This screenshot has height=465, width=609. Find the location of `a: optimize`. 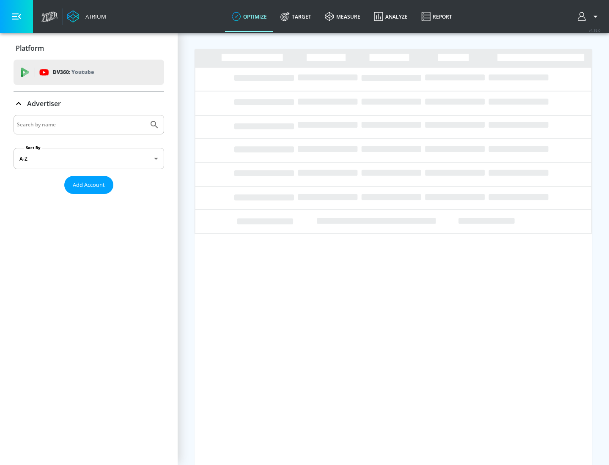

a: optimize is located at coordinates (249, 17).